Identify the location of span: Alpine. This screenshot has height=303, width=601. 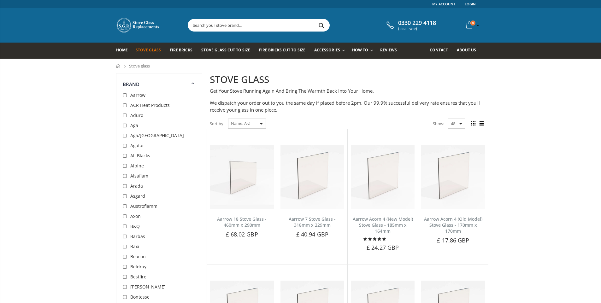
(137, 166).